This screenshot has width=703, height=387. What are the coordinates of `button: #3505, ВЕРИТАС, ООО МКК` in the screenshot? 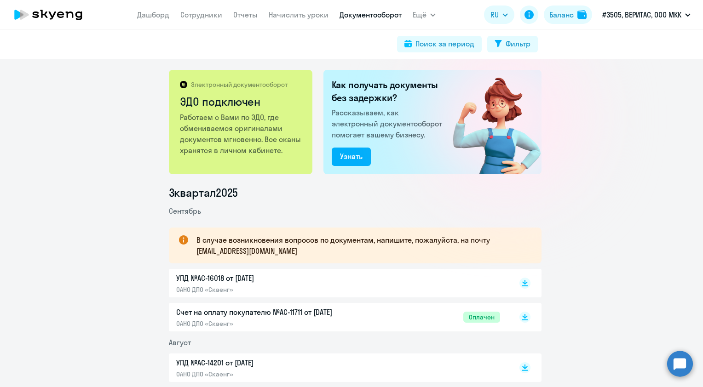 It's located at (646, 15).